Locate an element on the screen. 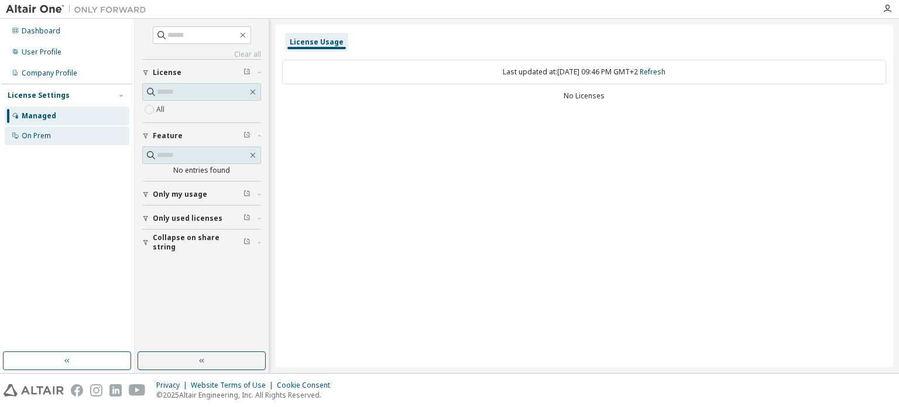  span: Only used licenses is located at coordinates (187, 218).